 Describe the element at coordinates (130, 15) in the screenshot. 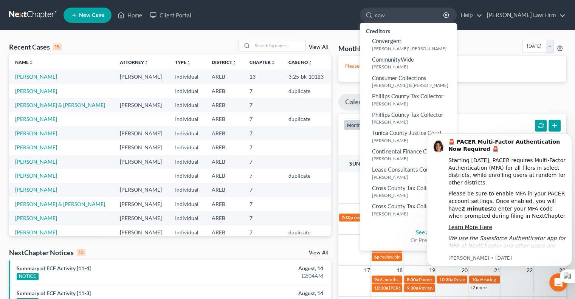

I see `a: Home` at that location.